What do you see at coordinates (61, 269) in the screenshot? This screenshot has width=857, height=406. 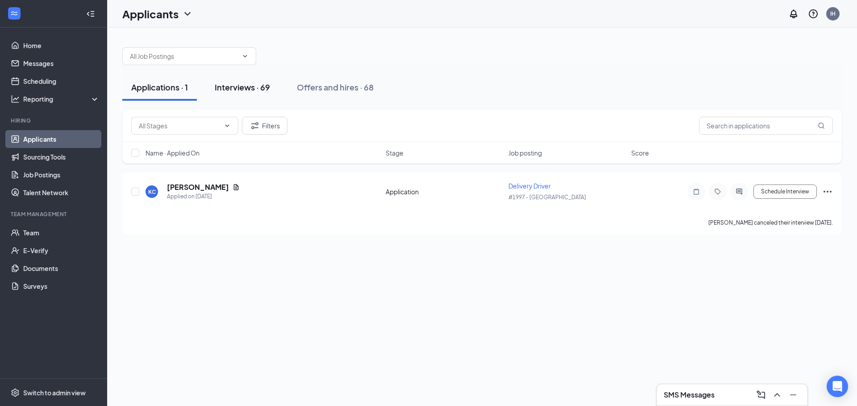 I see `a: Documents` at bounding box center [61, 269].